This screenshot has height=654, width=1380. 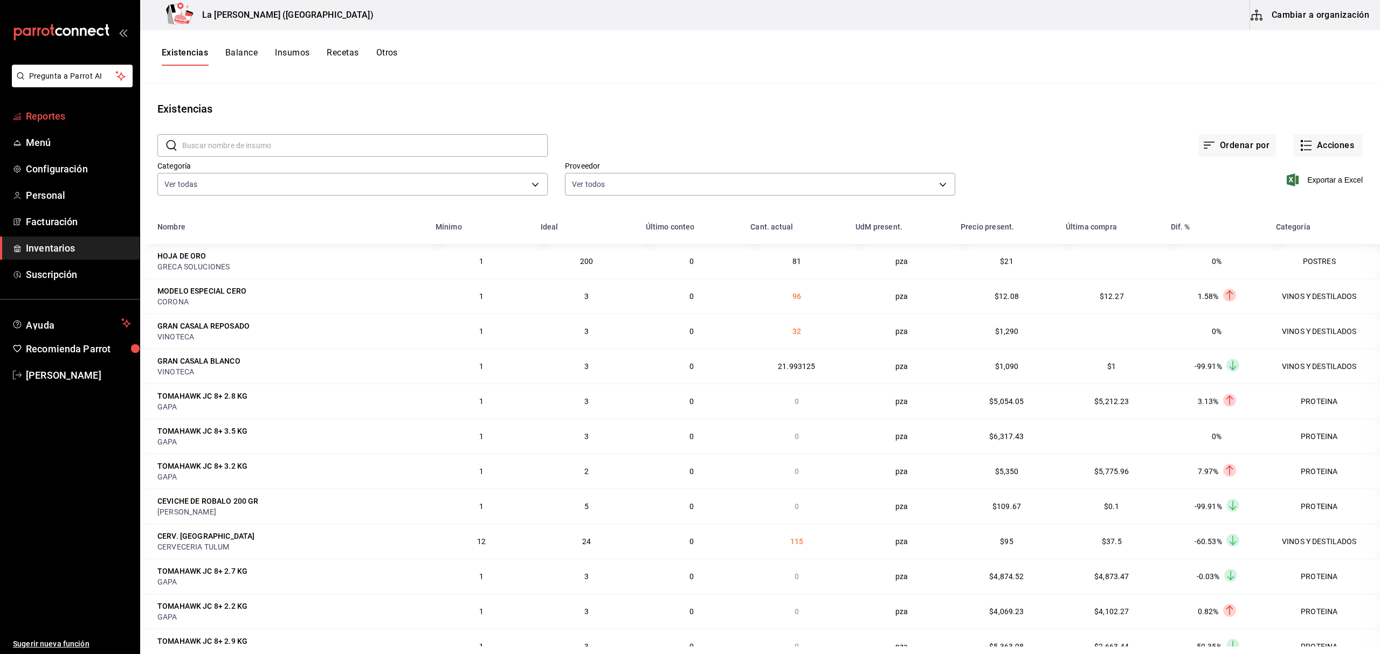 I want to click on span: Configuración, so click(x=78, y=169).